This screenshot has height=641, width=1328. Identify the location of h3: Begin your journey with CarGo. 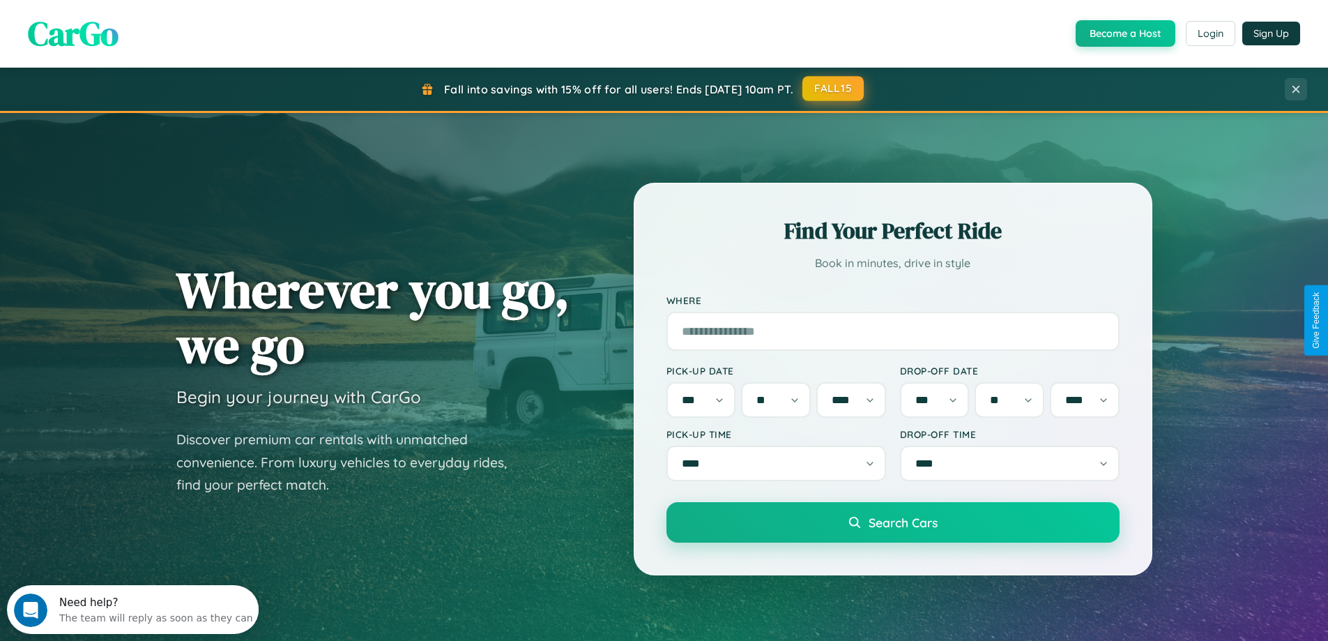
(298, 397).